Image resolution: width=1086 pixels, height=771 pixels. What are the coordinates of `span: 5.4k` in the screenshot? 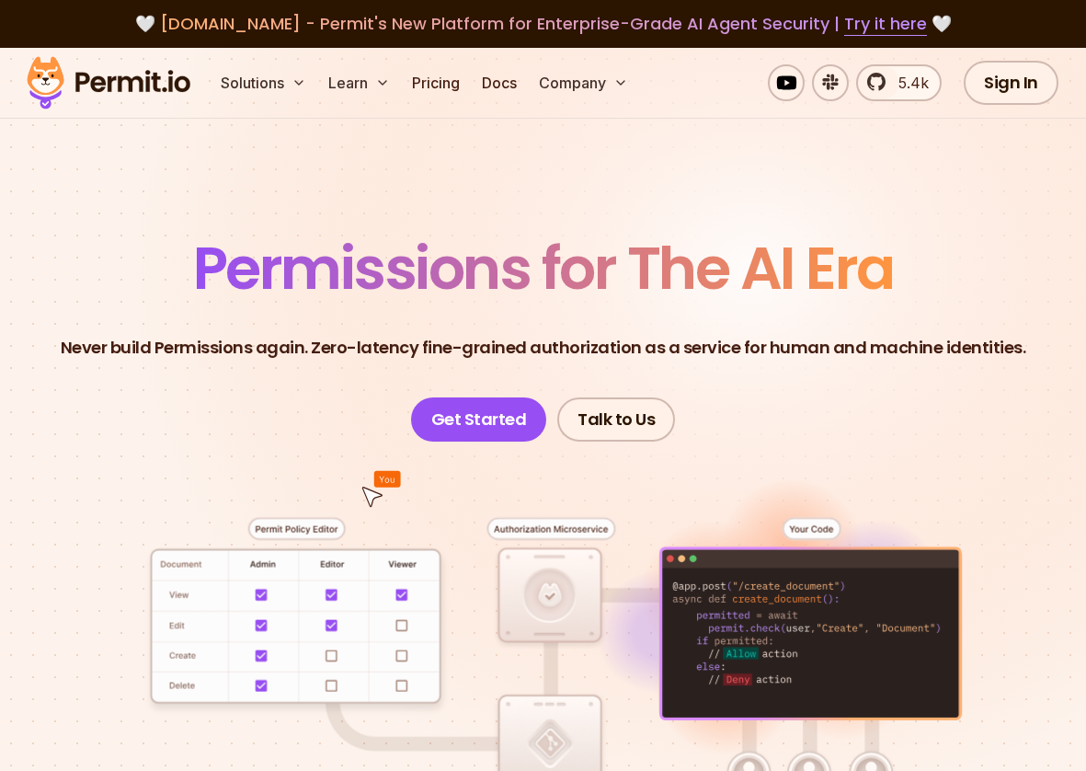 It's located at (908, 83).